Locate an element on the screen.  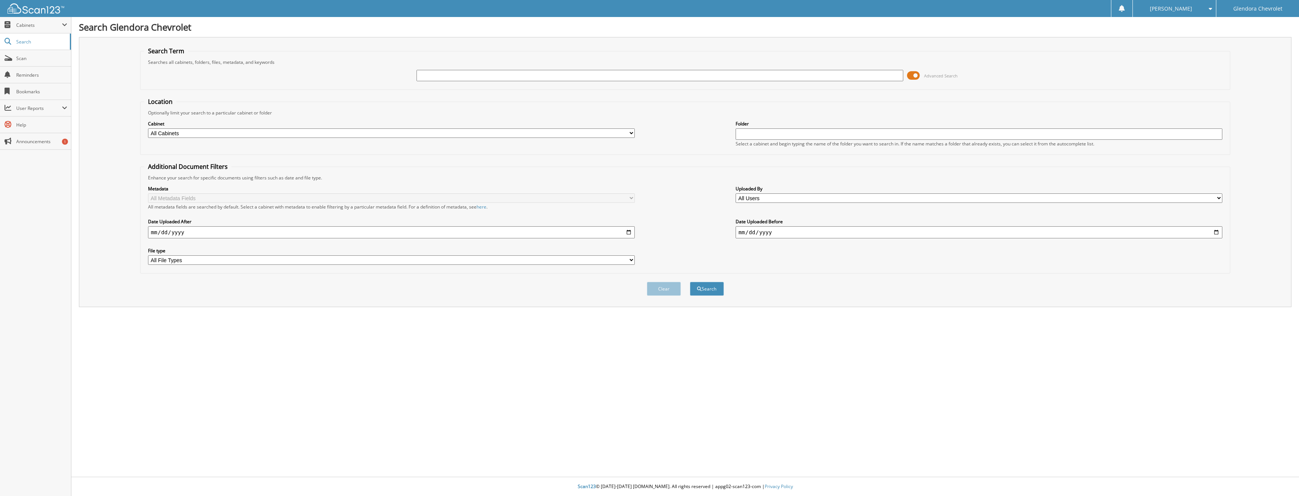
label: Cabinet is located at coordinates (391, 123).